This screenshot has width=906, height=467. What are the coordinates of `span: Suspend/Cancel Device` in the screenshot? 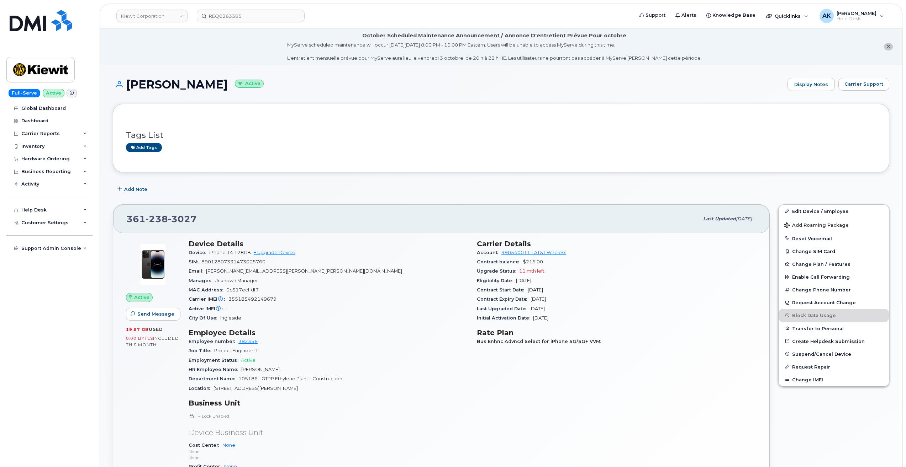 It's located at (821, 354).